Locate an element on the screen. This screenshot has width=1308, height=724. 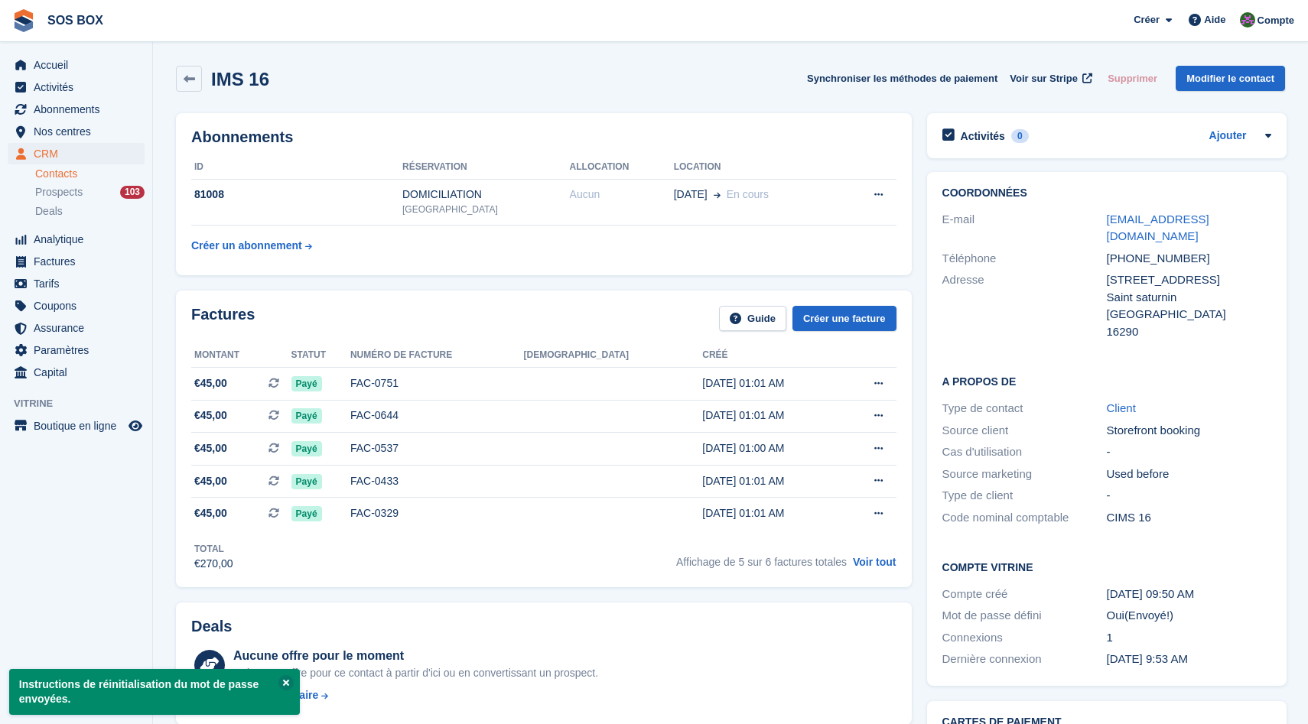
div: E-mail is located at coordinates (1024, 228).